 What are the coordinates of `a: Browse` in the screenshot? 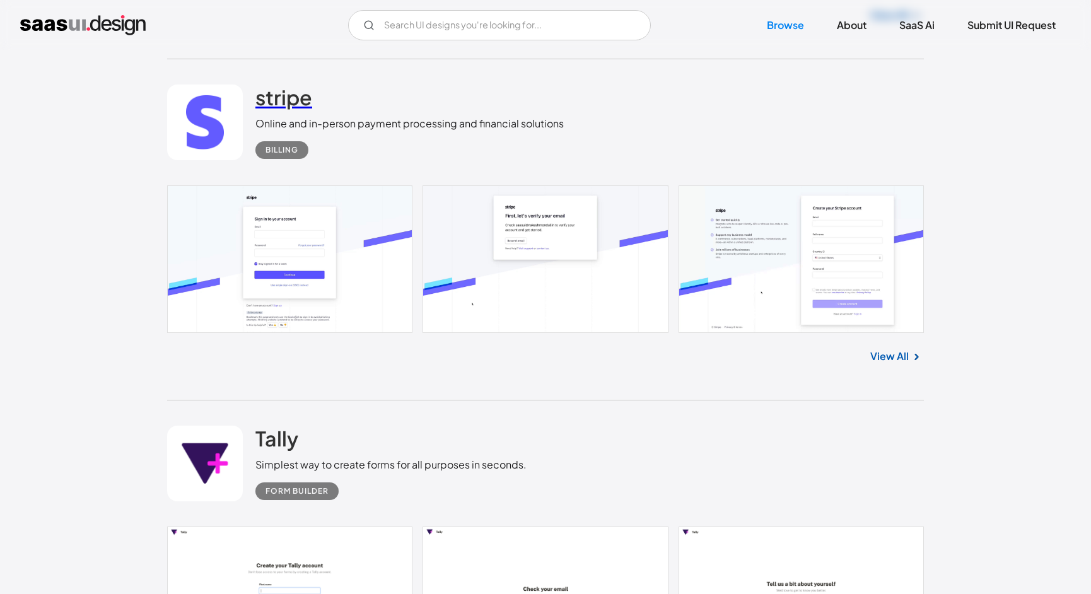 It's located at (785, 25).